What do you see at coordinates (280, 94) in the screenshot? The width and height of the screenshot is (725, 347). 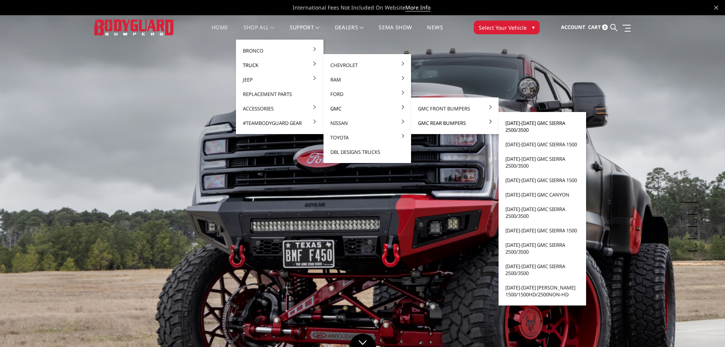 I see `a: Replacement Parts` at bounding box center [280, 94].